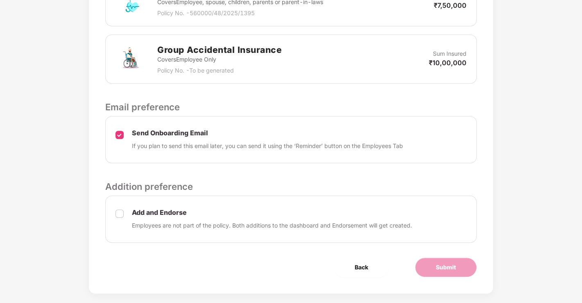 The image size is (582, 303). Describe the element at coordinates (240, 13) in the screenshot. I see `p: Policy No. - 560000/48/2025/1395` at that location.